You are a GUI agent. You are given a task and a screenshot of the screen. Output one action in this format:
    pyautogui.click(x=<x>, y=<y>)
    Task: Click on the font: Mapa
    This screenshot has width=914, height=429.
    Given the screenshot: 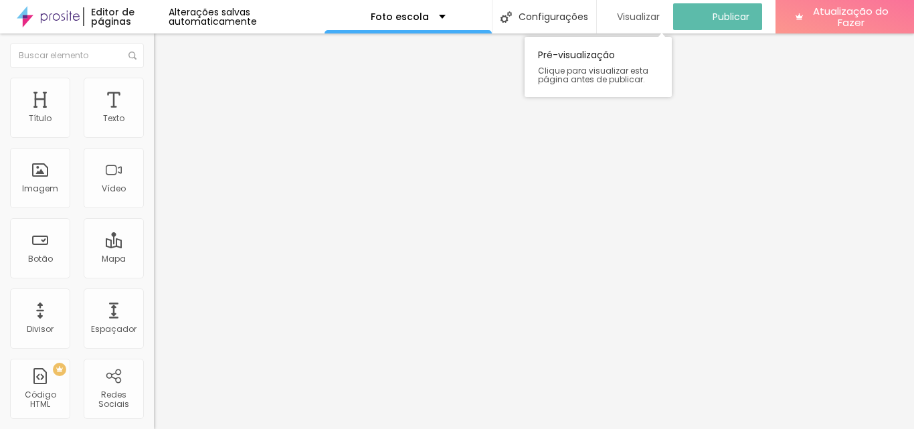 What is the action you would take?
    pyautogui.click(x=114, y=258)
    